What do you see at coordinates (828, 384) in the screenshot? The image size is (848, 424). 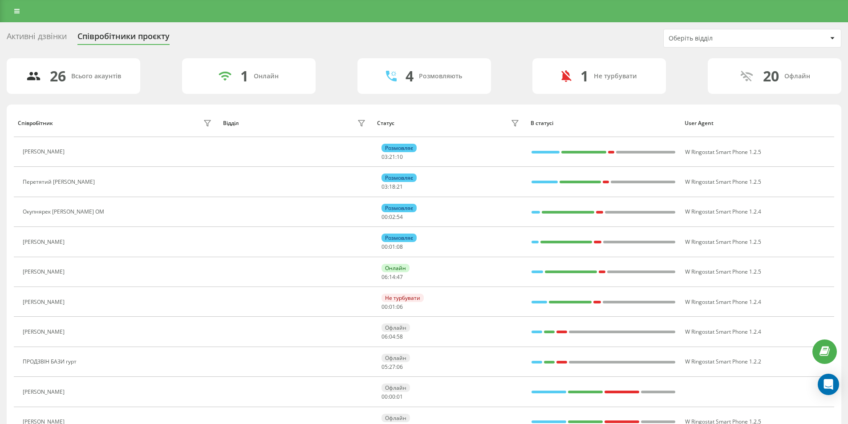 I see `div: Open Intercom Messenger` at bounding box center [828, 384].